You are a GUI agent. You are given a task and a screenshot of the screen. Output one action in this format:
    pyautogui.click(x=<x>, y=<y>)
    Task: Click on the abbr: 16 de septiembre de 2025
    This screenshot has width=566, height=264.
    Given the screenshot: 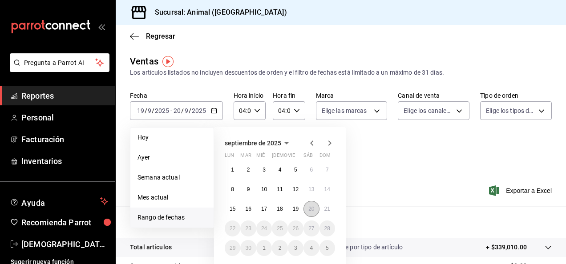 What is the action you would take?
    pyautogui.click(x=248, y=209)
    